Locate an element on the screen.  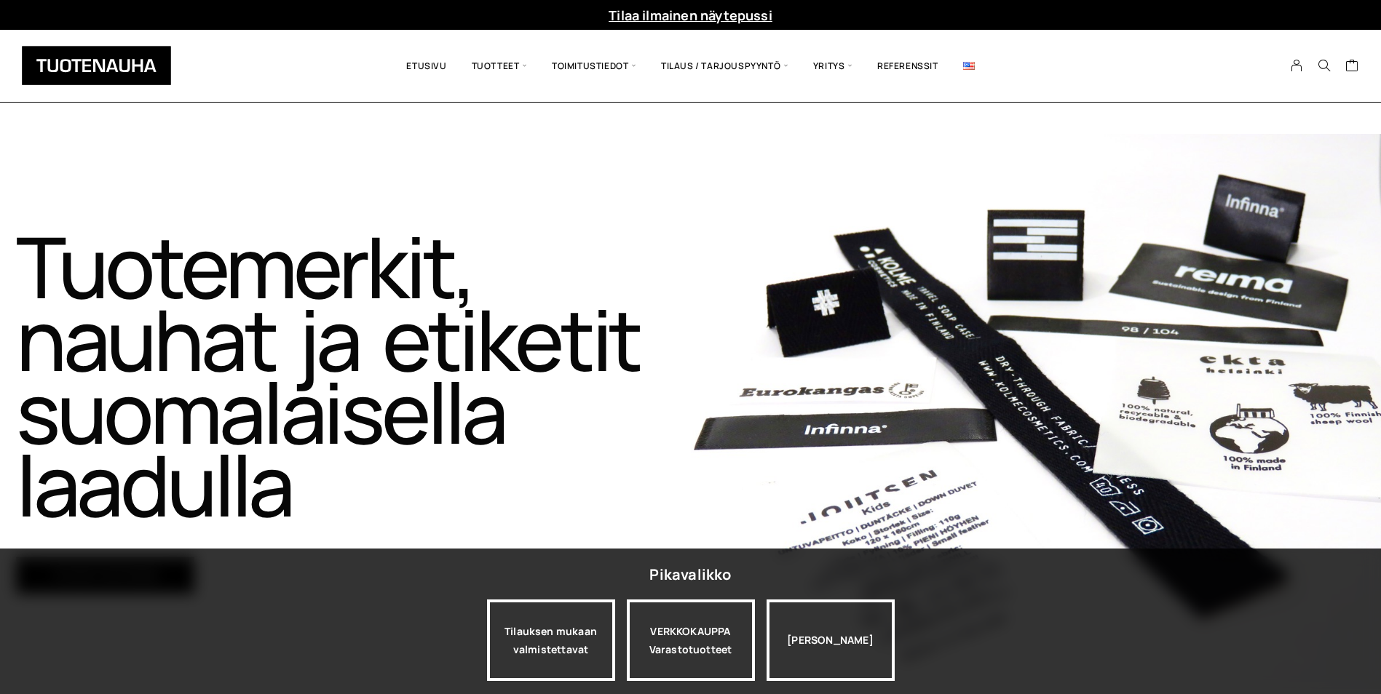
a: Etusivu is located at coordinates (426, 66).